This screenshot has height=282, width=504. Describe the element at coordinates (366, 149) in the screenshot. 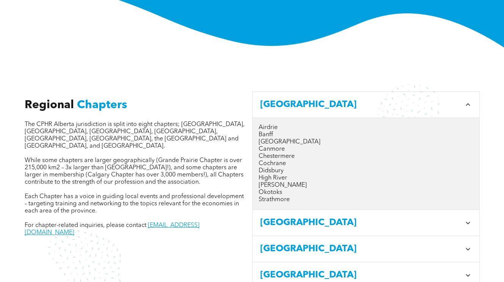

I see `p: Canmore` at that location.